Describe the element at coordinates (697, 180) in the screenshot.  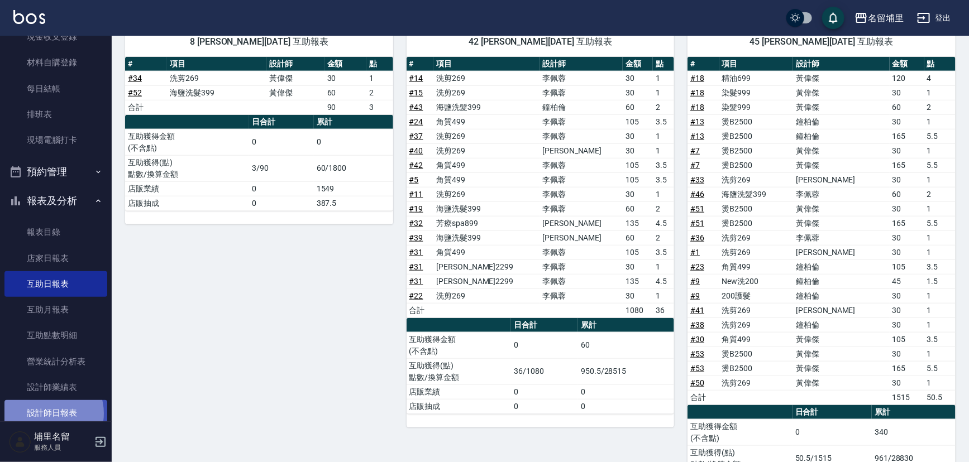
I see `a: #33` at that location.